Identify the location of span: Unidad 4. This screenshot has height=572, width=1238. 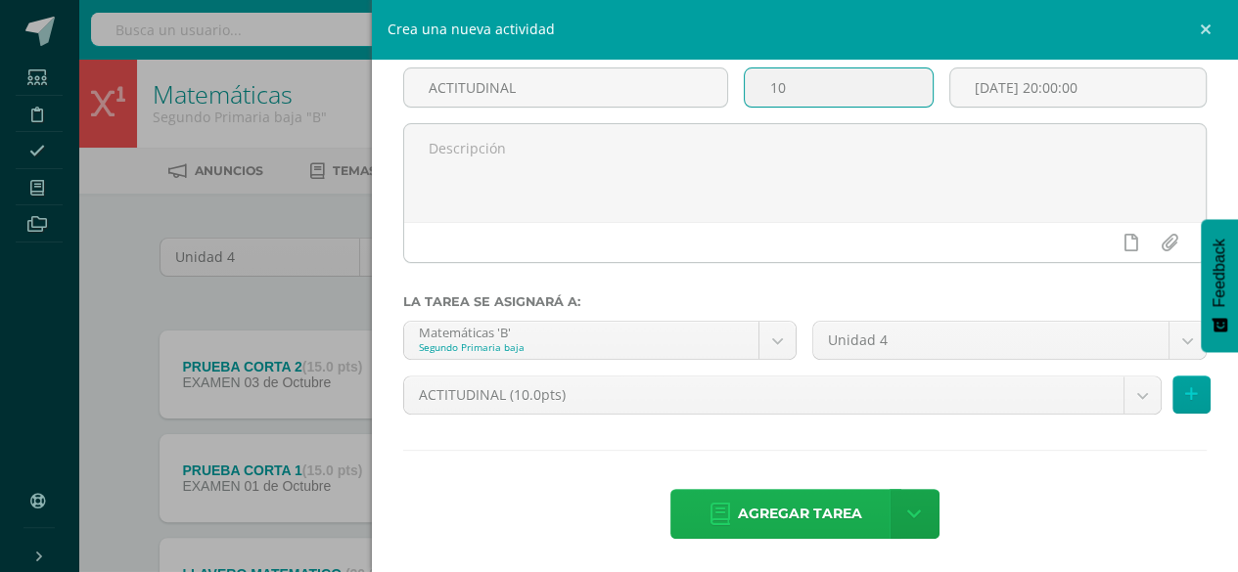
(990, 341).